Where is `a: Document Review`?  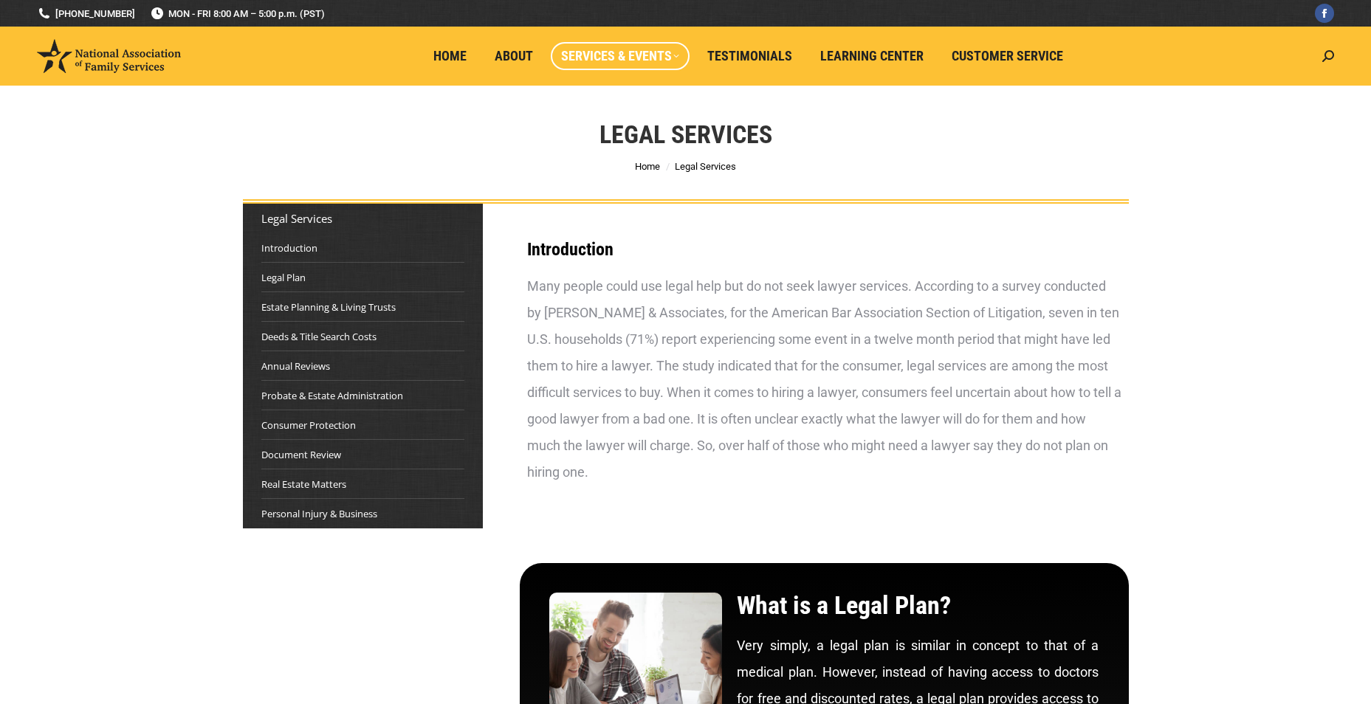 a: Document Review is located at coordinates (301, 455).